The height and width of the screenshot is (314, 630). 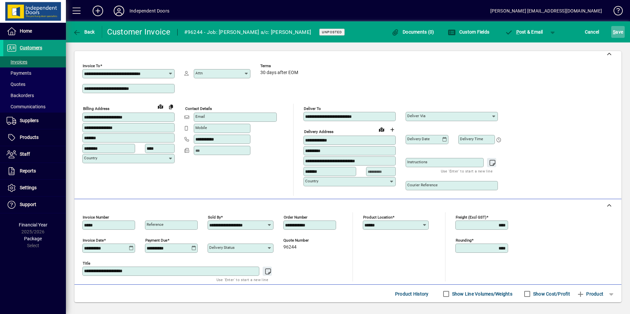 I want to click on mat-label: Invoice date, so click(x=93, y=241).